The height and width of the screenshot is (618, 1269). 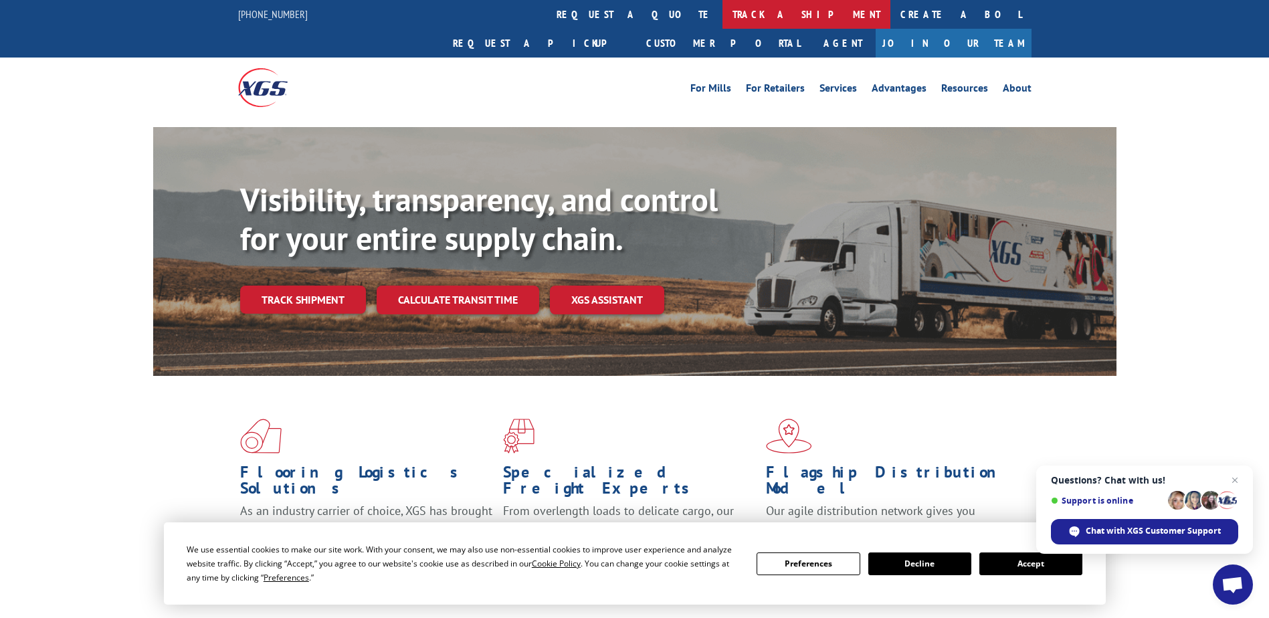 What do you see at coordinates (366, 526) in the screenshot?
I see `span: As an industry carrier of choice, XGS has brought innovation and dedication to flooring logistics...` at bounding box center [366, 526].